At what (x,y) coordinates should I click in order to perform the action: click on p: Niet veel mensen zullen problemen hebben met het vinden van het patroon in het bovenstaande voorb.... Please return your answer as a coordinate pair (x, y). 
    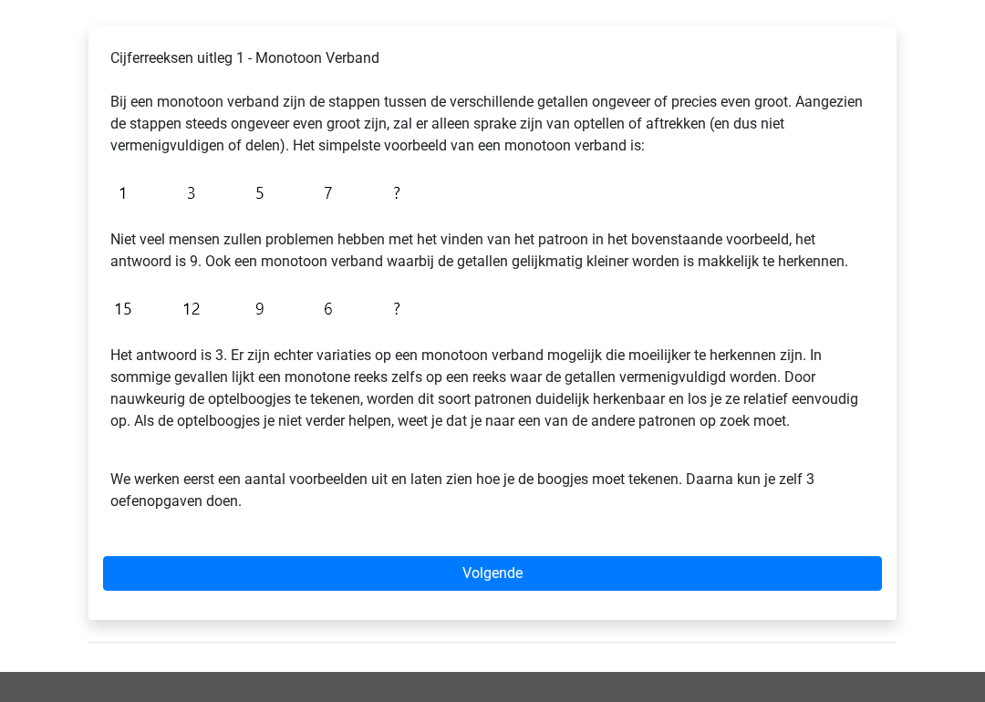
    Looking at the image, I should click on (493, 252).